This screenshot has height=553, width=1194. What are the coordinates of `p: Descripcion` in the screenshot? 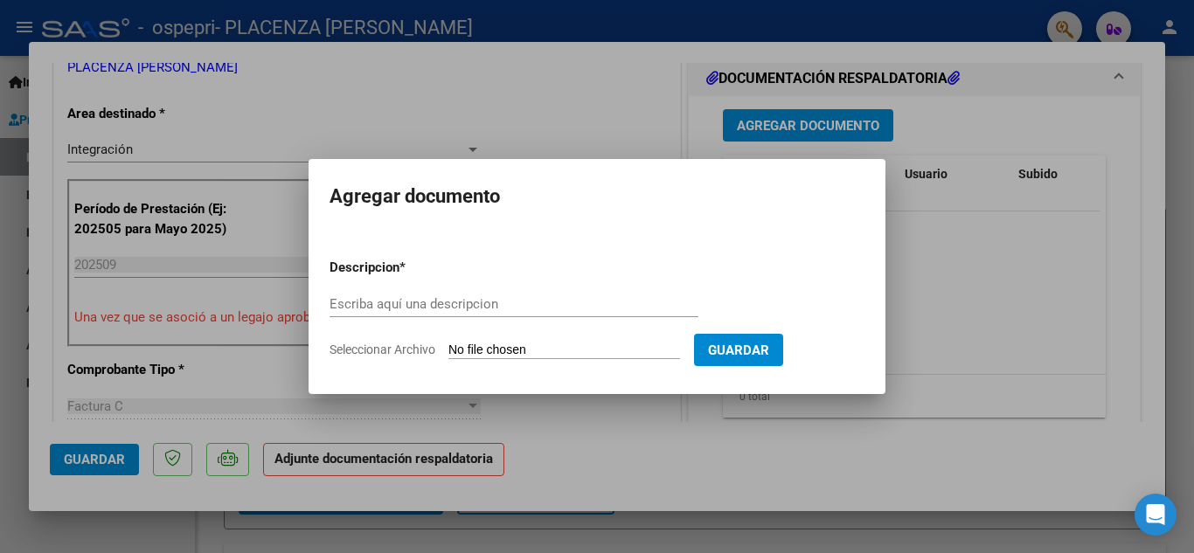 It's located at (410, 267).